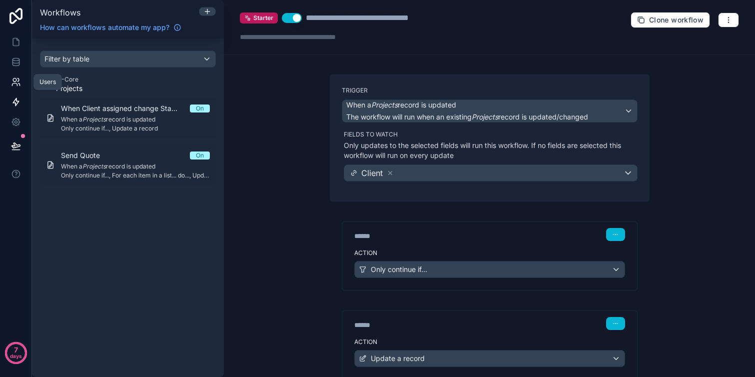 The image size is (755, 377). Describe the element at coordinates (104, 27) in the screenshot. I see `span: How can workflows automate my app?` at that location.